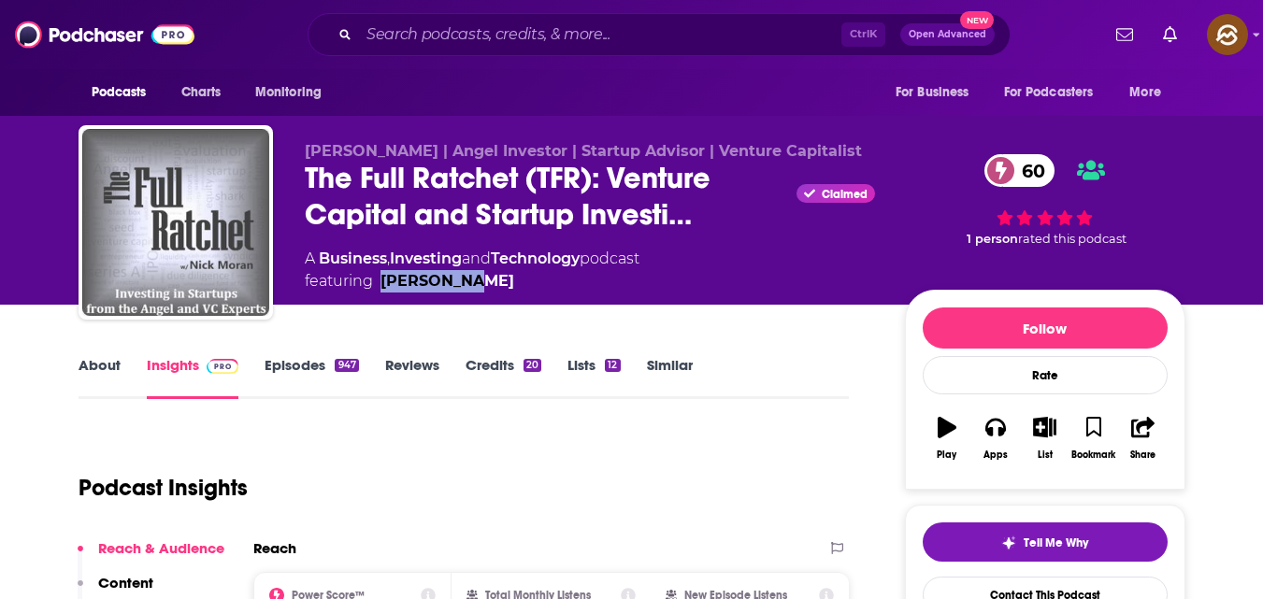 Image resolution: width=1263 pixels, height=599 pixels. I want to click on span: For Business, so click(932, 93).